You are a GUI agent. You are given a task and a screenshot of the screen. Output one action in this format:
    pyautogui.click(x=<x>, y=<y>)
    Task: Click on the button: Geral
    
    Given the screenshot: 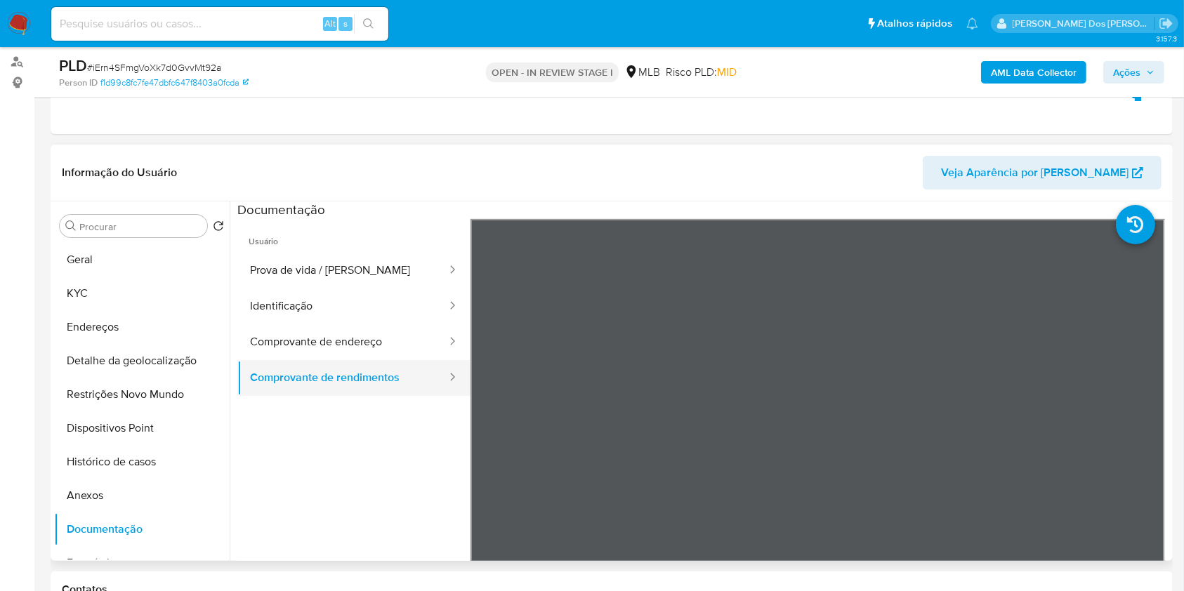 What is the action you would take?
    pyautogui.click(x=142, y=260)
    